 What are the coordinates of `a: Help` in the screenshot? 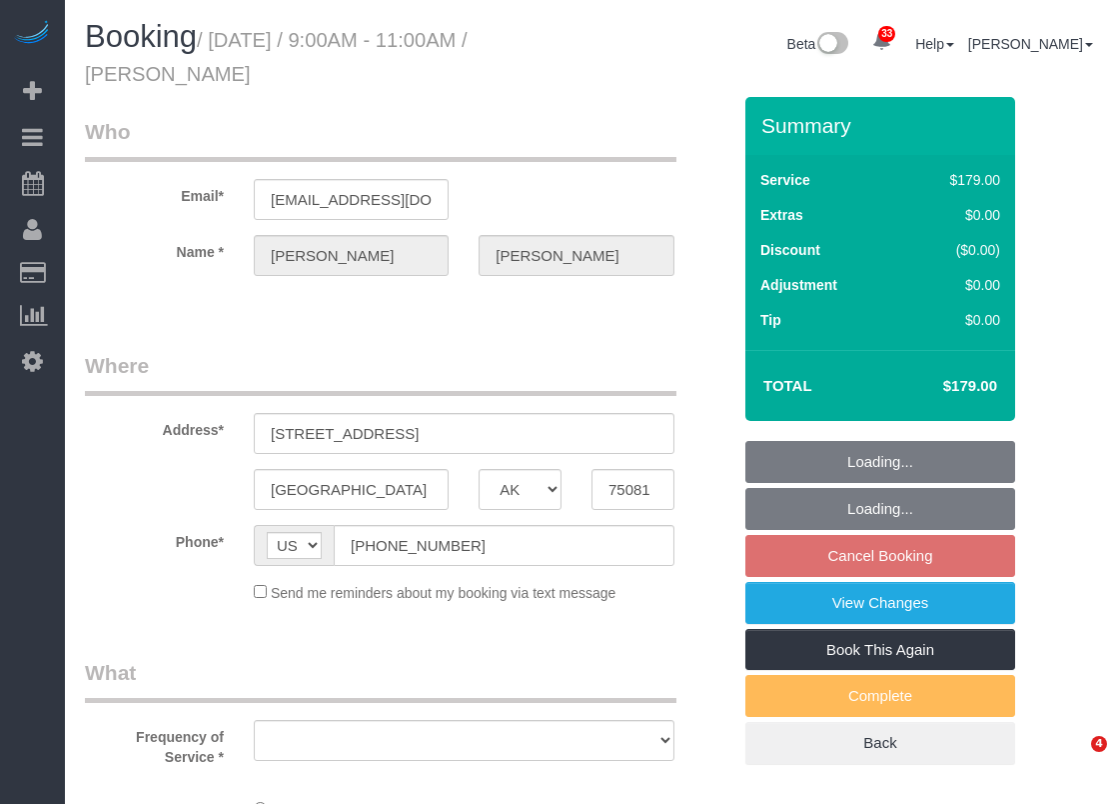 It's located at (935, 44).